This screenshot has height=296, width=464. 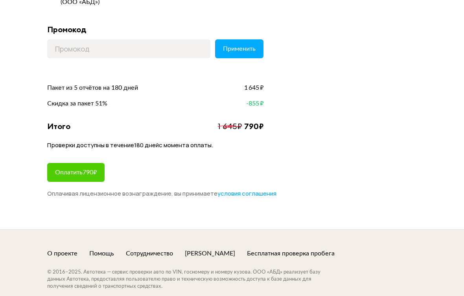 I want to click on div: 790 ₽, so click(x=253, y=127).